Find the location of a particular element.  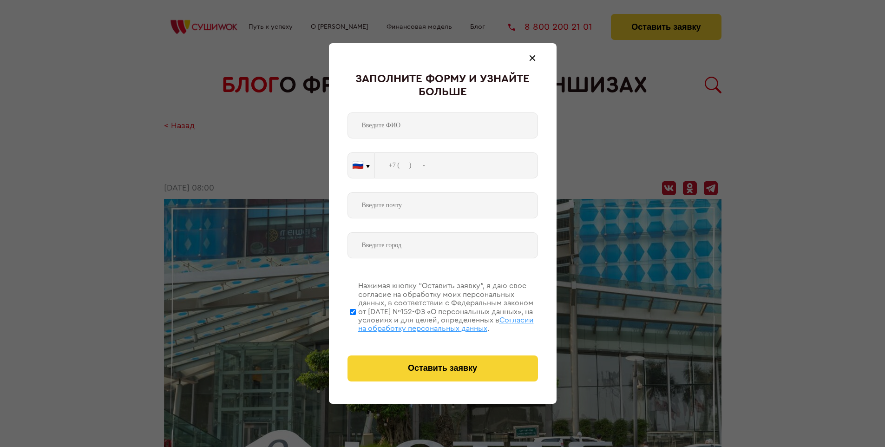

input: Введите почту is located at coordinates (443, 205).